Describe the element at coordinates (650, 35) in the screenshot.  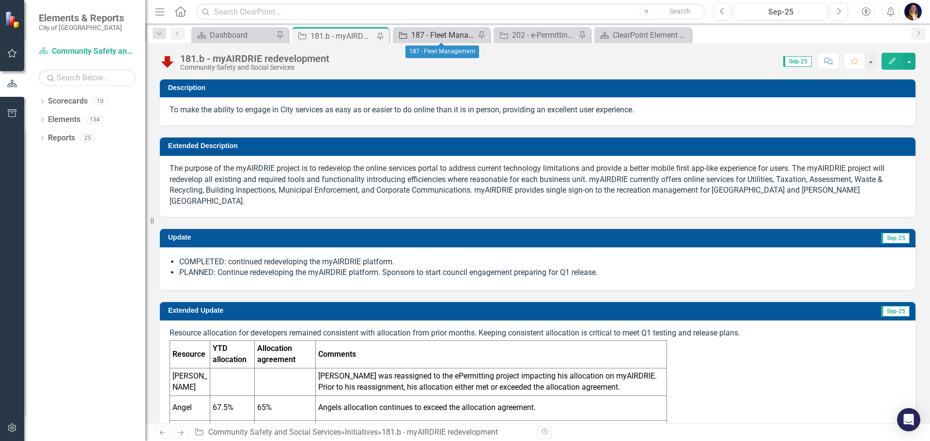
I see `div: ClearPoint Element Definitions` at that location.